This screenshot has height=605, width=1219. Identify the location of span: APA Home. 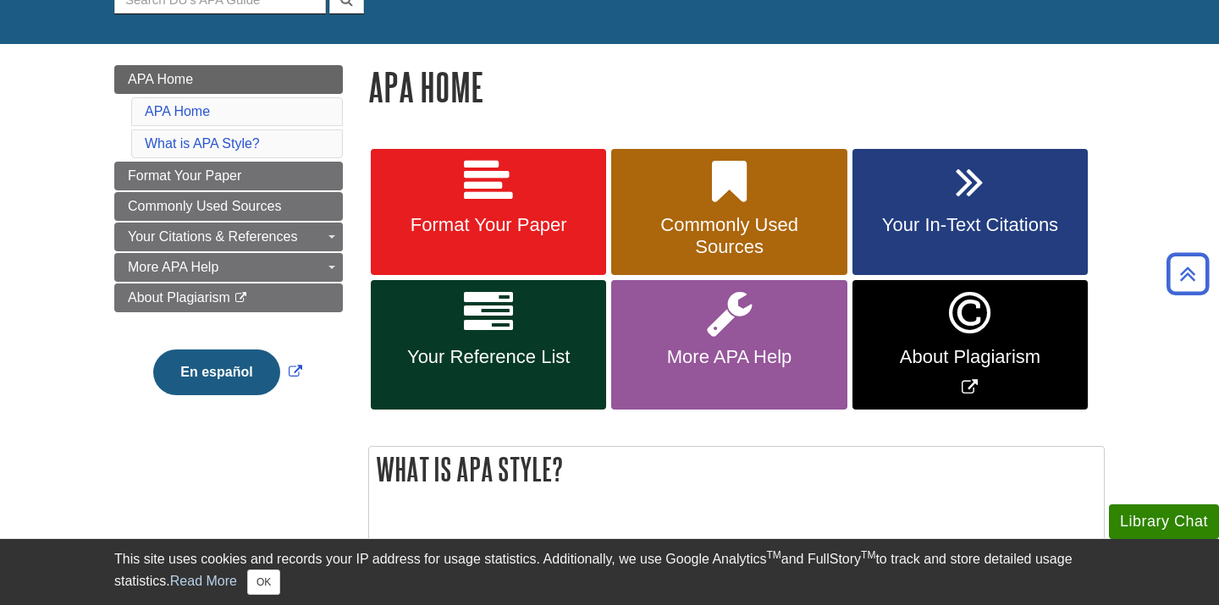
(160, 79).